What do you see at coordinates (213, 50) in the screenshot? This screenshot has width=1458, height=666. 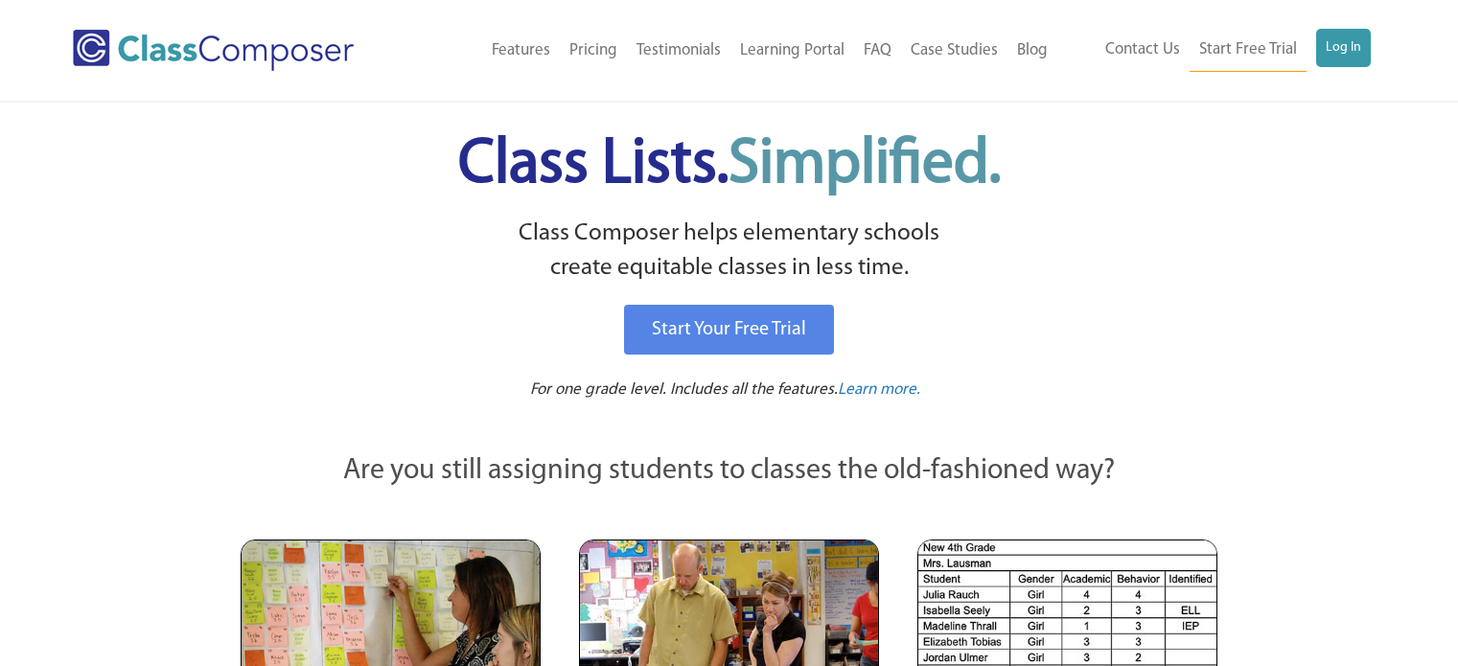 I see `img: Class Composer` at bounding box center [213, 50].